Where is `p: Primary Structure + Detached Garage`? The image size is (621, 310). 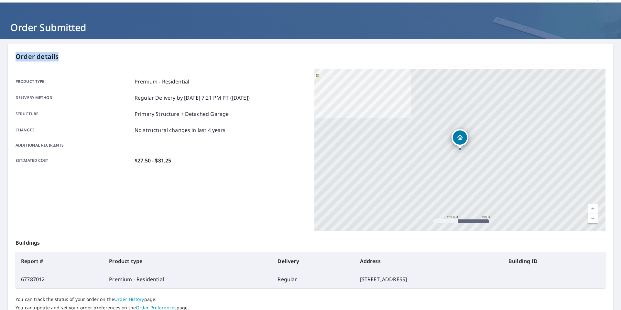
p: Primary Structure + Detached Garage is located at coordinates (182, 114).